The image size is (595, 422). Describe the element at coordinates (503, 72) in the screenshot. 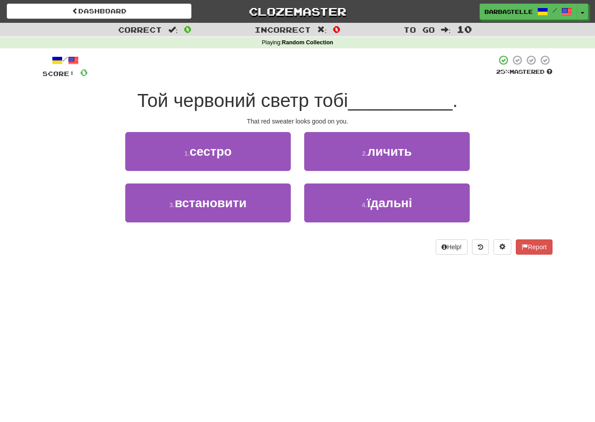

I see `span: 25 %` at that location.